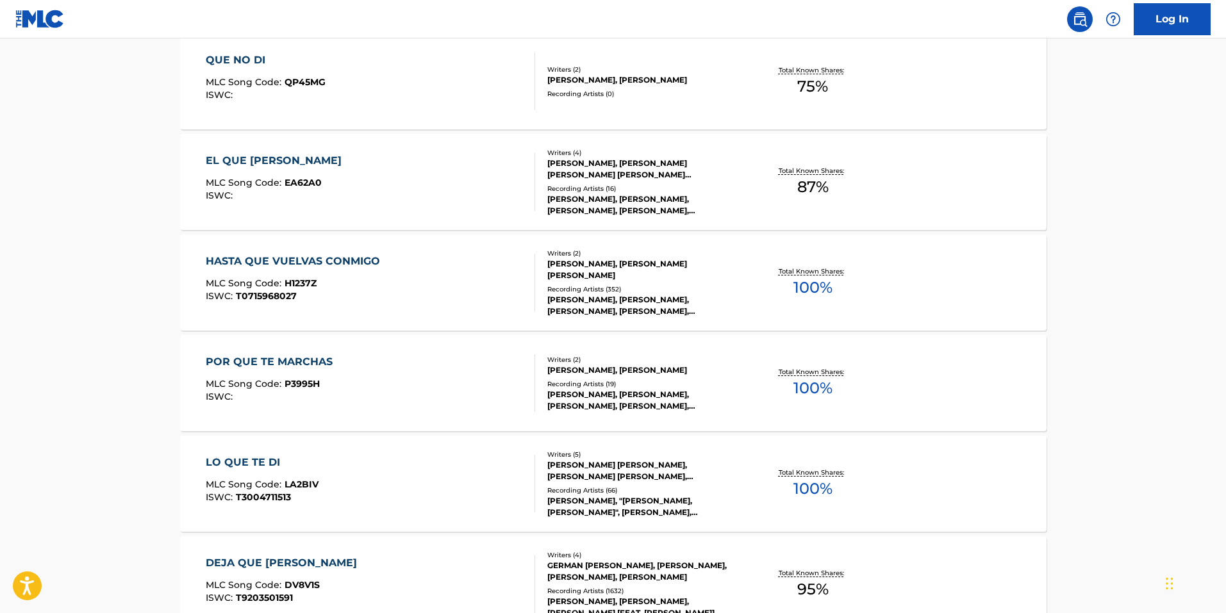  What do you see at coordinates (644, 94) in the screenshot?
I see `div: Recording Artists ( 0 )` at bounding box center [644, 94].